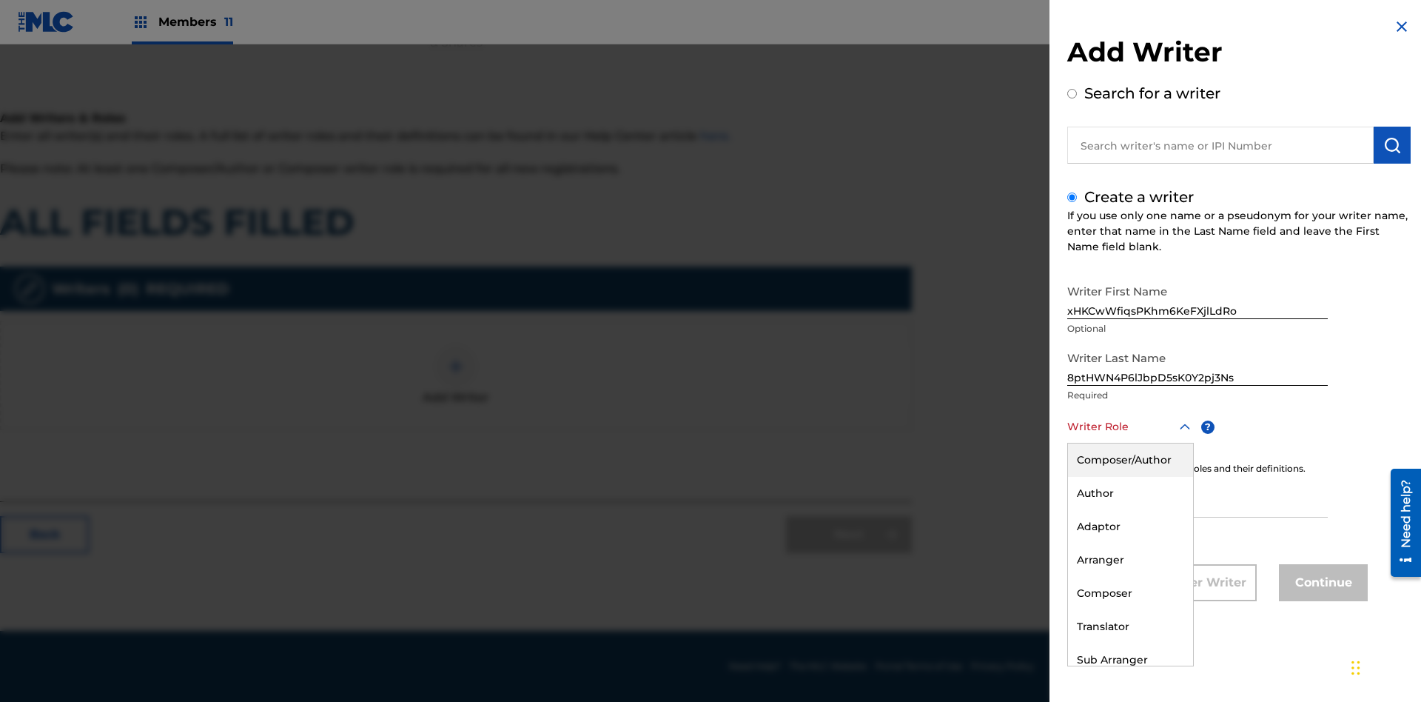  I want to click on div: If you use only one name or a pseudonym for your writer name, enter that name in the Last Name fi..., so click(1239, 231).